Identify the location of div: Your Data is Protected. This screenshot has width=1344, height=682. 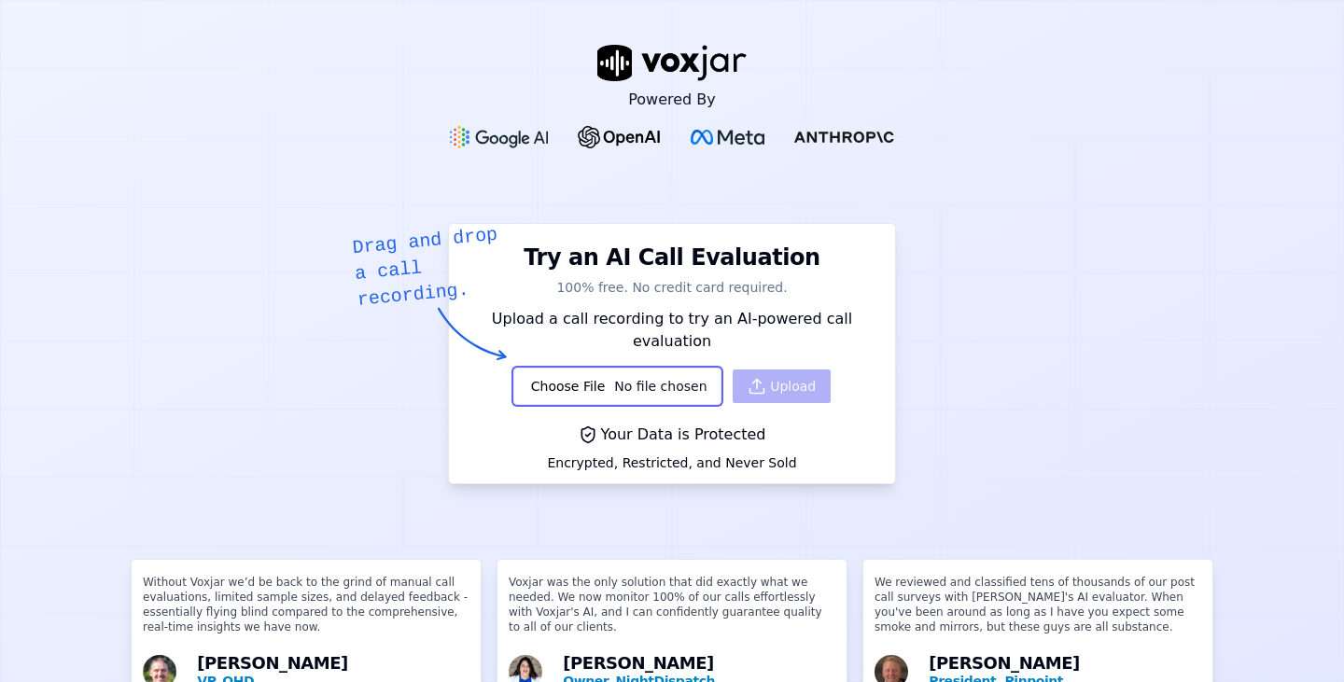
(671, 435).